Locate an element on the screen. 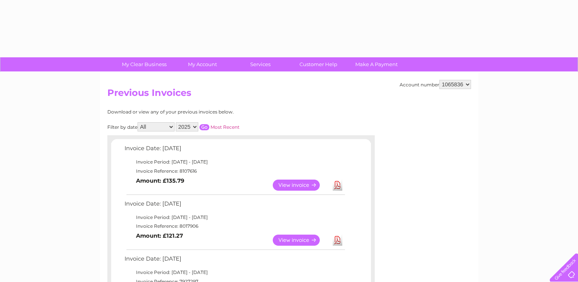 The image size is (578, 282). a: Most Recent is located at coordinates (225, 127).